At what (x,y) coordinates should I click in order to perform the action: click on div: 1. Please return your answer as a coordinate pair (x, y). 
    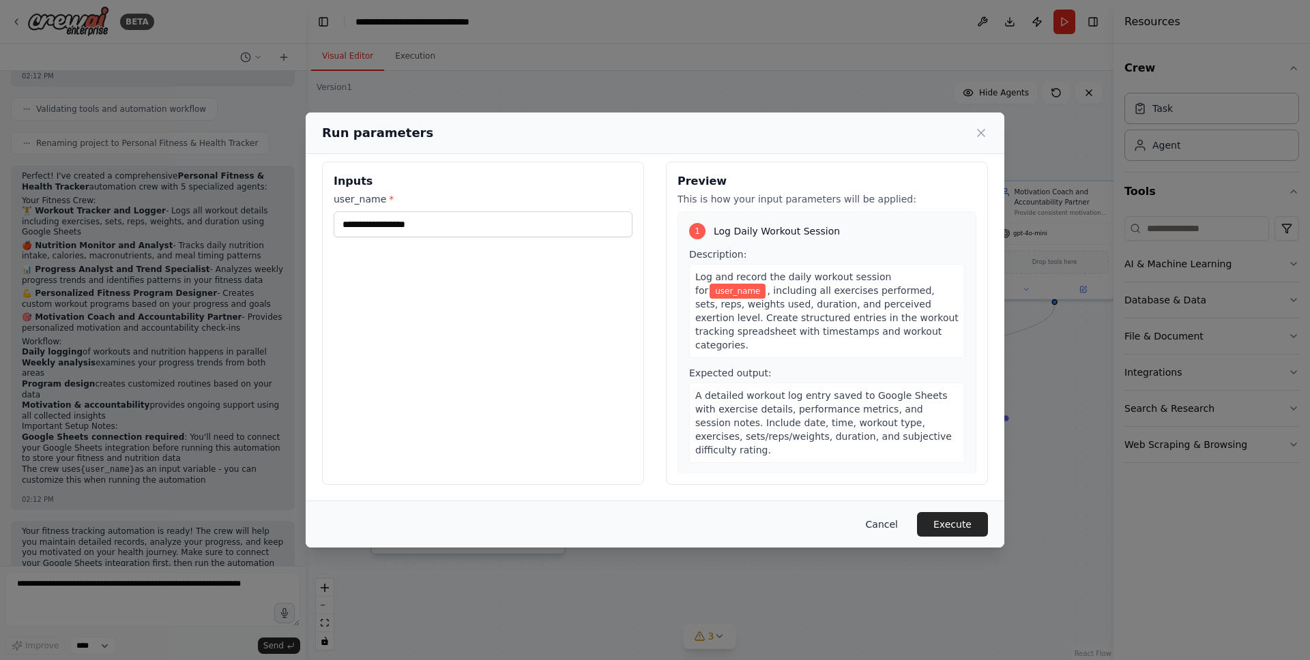
    Looking at the image, I should click on (697, 231).